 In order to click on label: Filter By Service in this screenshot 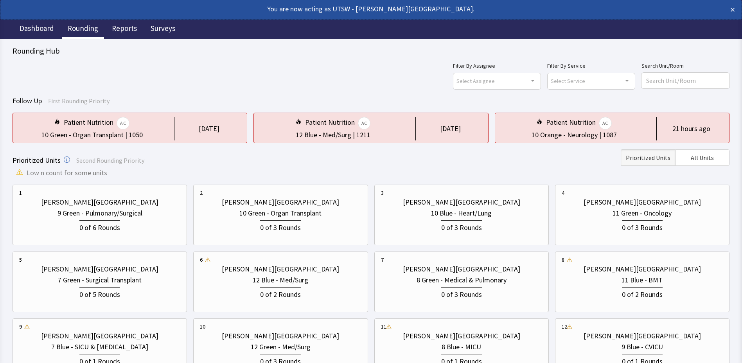, I will do `click(591, 66)`.